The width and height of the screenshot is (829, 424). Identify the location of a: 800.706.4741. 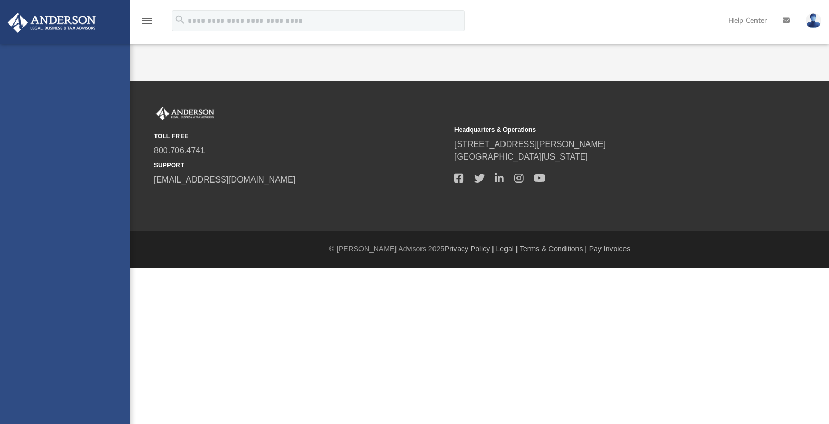
(179, 150).